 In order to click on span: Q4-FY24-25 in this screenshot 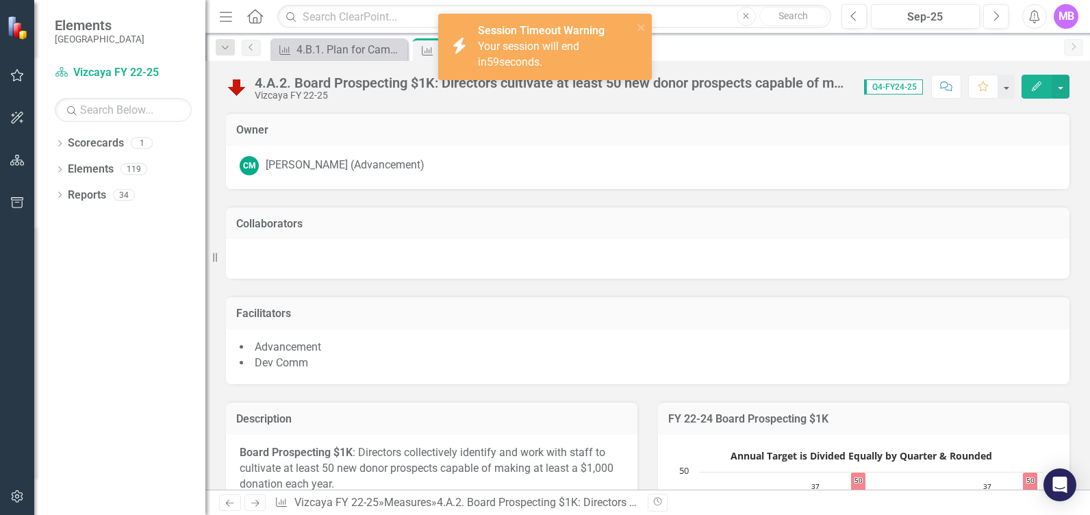, I will do `click(893, 87)`.